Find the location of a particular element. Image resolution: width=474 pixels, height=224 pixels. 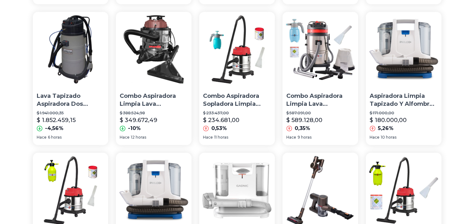

img: Aspiradora Limpia Tapizado Y Alfombra Philco 400w is located at coordinates (404, 49).